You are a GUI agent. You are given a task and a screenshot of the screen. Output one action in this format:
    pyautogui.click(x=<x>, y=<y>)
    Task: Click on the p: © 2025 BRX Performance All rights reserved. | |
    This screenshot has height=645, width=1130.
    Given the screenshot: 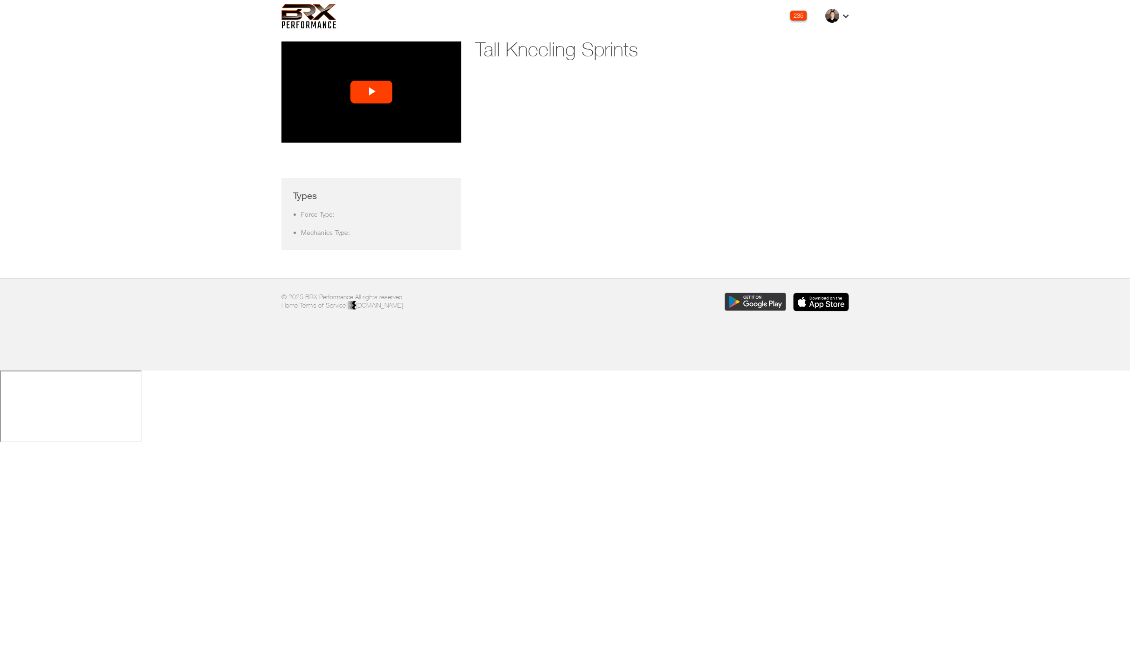 What is the action you would take?
    pyautogui.click(x=420, y=302)
    